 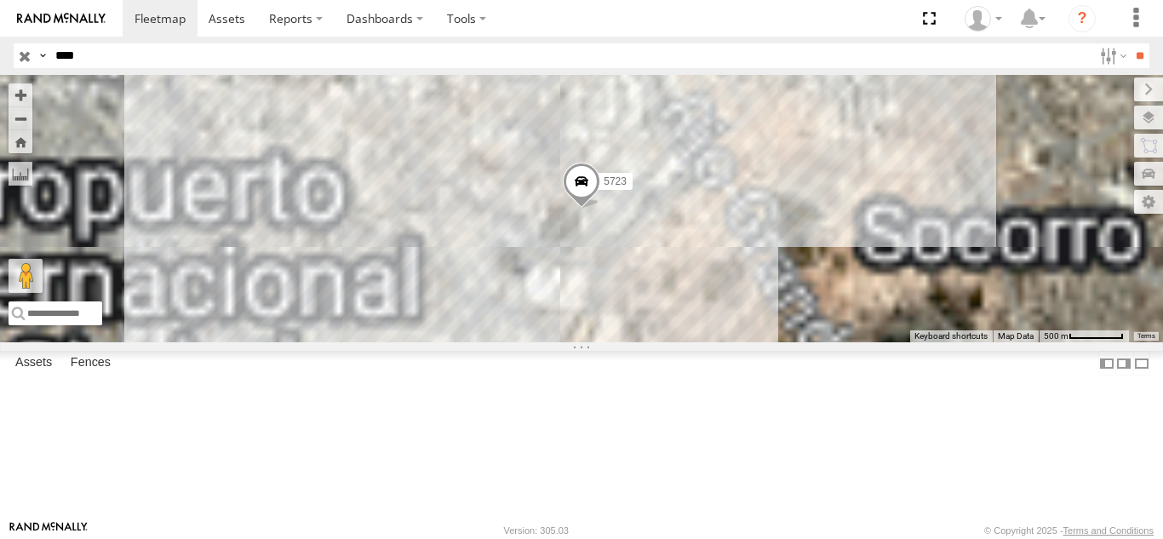 What do you see at coordinates (20, 95) in the screenshot?
I see `button: Zoom in` at bounding box center [20, 95].